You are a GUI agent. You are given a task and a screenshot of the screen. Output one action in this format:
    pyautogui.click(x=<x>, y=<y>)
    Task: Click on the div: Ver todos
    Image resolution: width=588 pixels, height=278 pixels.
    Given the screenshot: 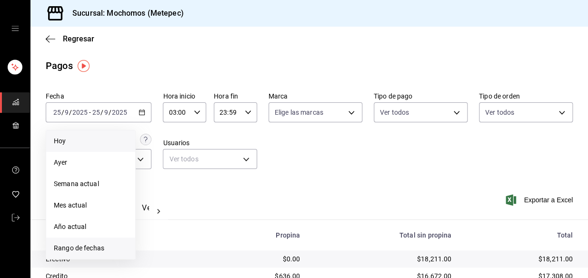 What is the action you would take?
    pyautogui.click(x=210, y=159)
    